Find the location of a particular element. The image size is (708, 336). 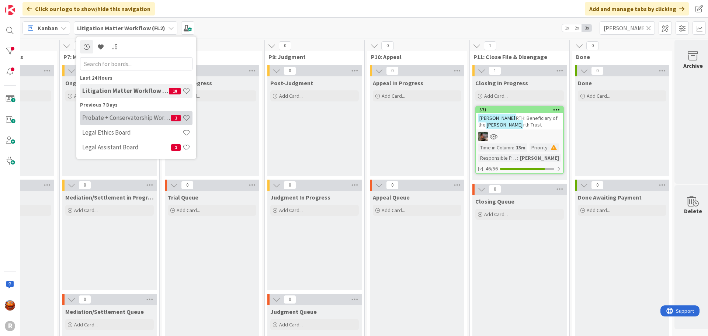

span: Appeal Queue is located at coordinates (391, 197).